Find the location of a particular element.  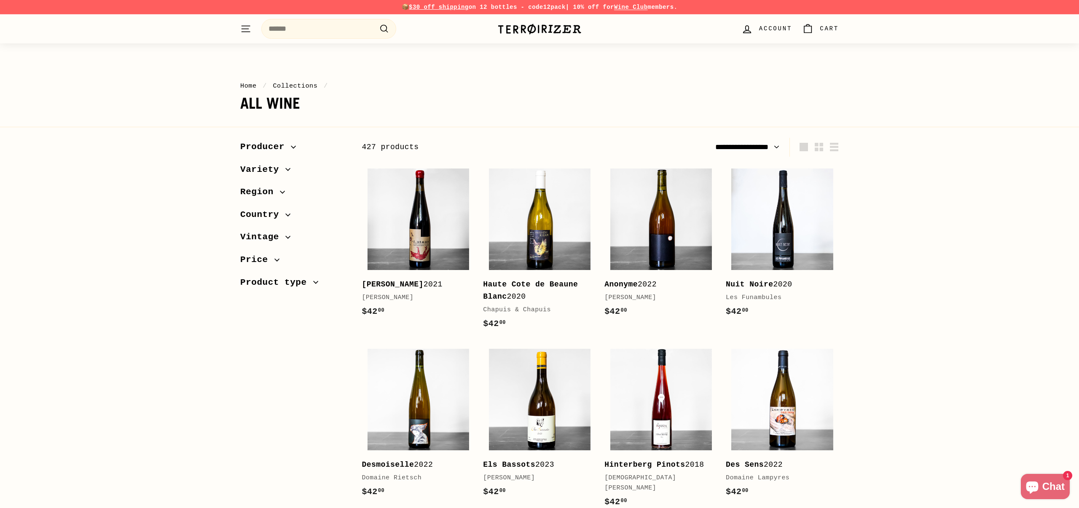

button: Product type is located at coordinates (294, 285).